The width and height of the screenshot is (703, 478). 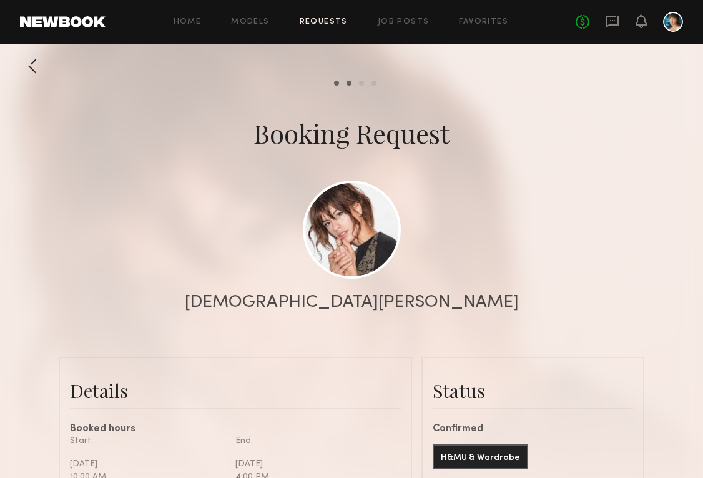 What do you see at coordinates (480, 457) in the screenshot?
I see `button: H&MU & Wardrobe` at bounding box center [480, 457].